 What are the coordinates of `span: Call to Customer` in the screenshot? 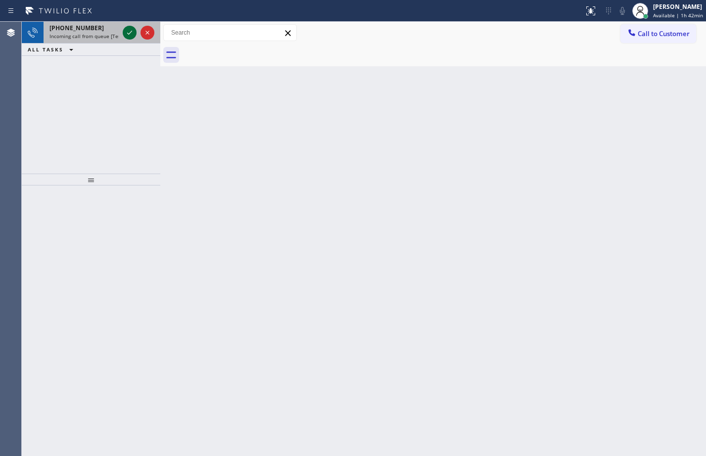 It's located at (664, 34).